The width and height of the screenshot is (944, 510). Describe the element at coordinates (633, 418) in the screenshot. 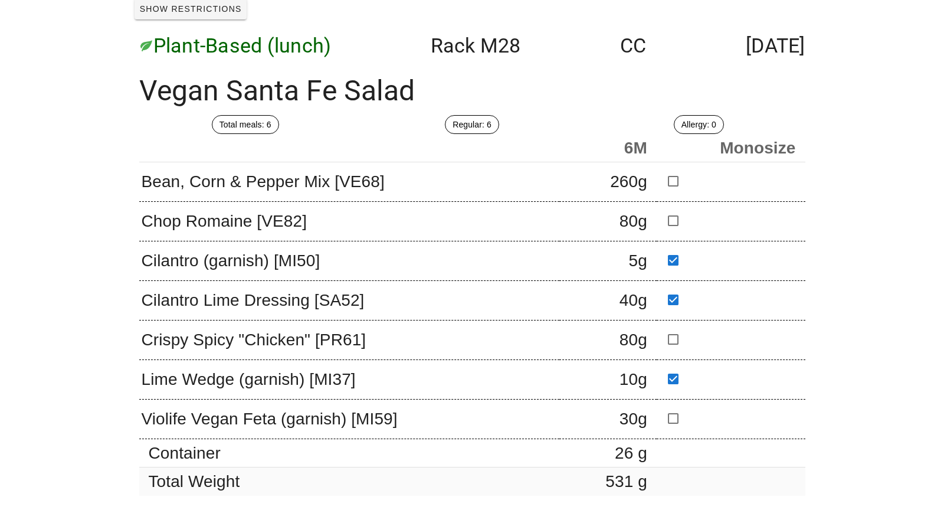

I see `span: 30g` at that location.